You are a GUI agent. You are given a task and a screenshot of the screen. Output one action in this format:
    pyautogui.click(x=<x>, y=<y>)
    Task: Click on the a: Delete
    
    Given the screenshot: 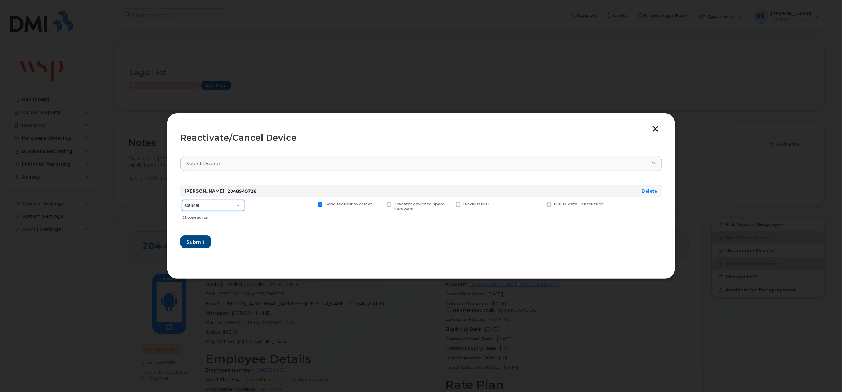 What is the action you would take?
    pyautogui.click(x=649, y=191)
    